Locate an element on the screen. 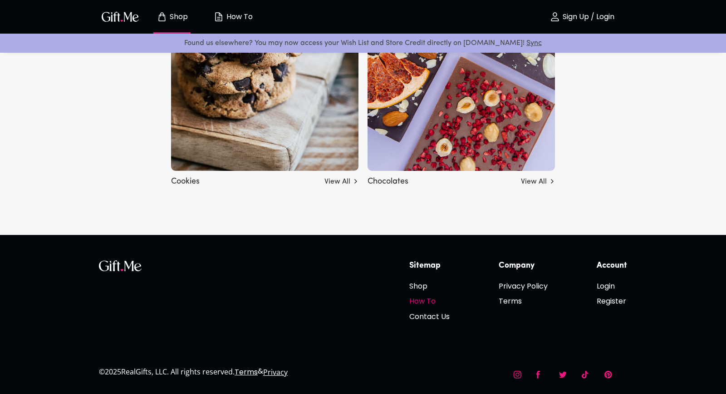  h6: Terms is located at coordinates (523, 301).